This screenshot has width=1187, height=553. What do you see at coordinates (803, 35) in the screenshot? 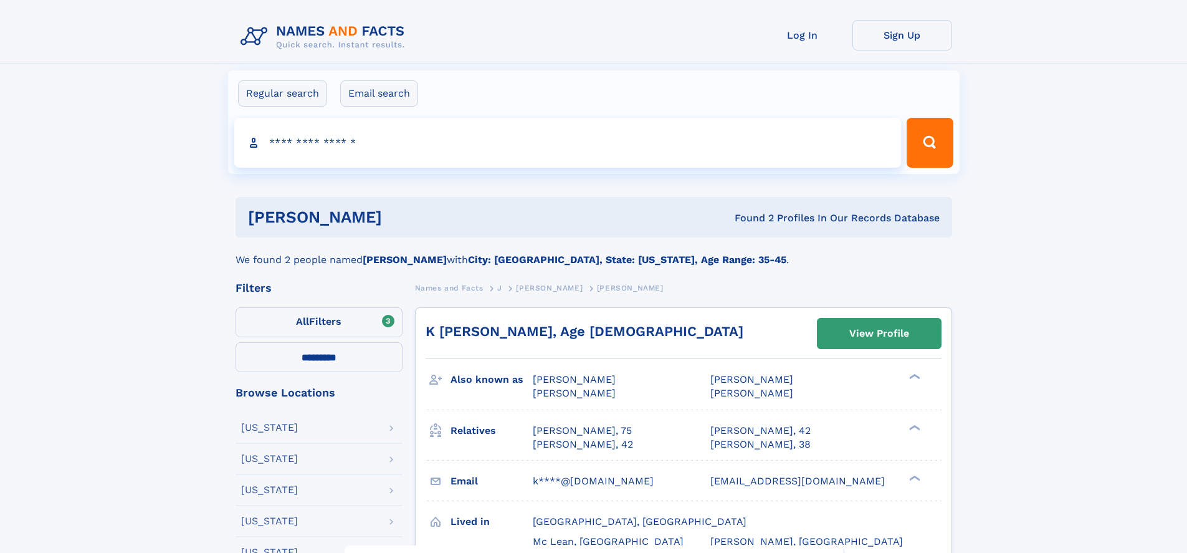
I see `a: Log In` at bounding box center [803, 35].